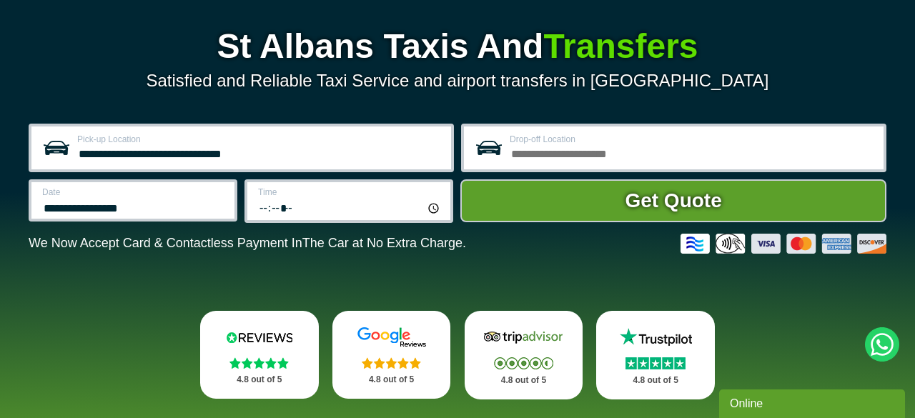 Image resolution: width=915 pixels, height=418 pixels. What do you see at coordinates (523, 337) in the screenshot?
I see `img: Tripadvisor` at bounding box center [523, 337].